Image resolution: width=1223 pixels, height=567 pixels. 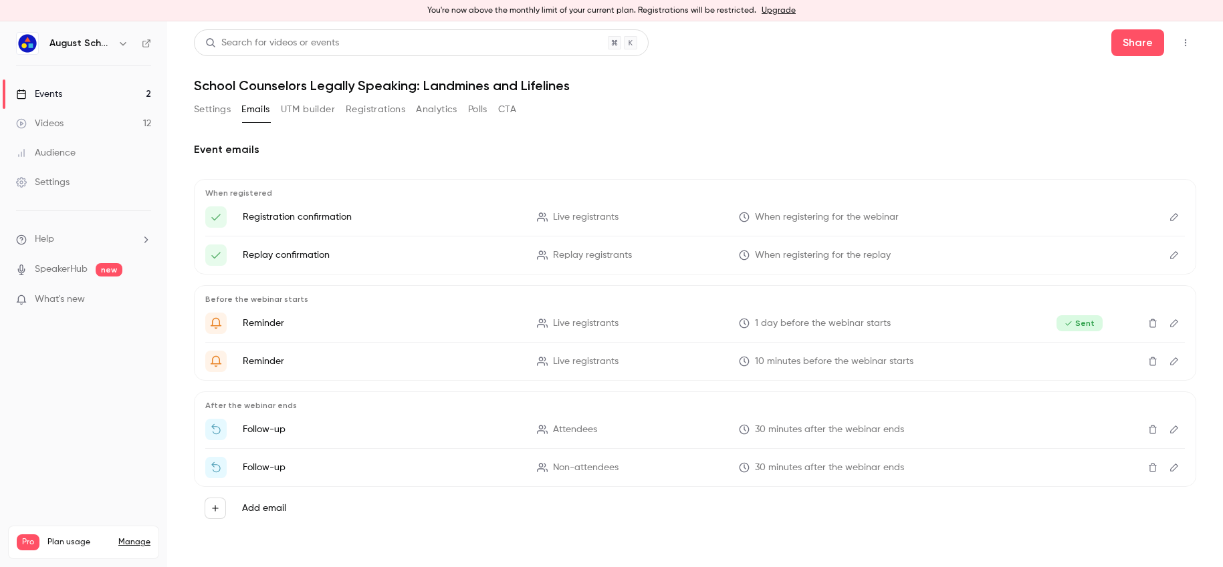 What do you see at coordinates (694, 150) in the screenshot?
I see `h2: Event emails` at bounding box center [694, 150].